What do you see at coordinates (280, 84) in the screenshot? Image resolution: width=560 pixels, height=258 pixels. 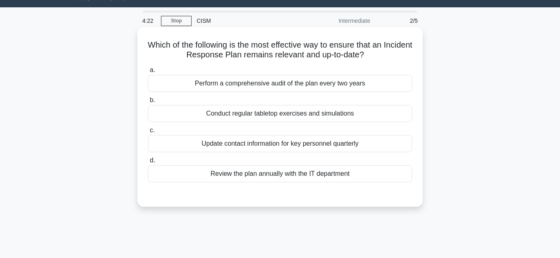 I see `div: Perform a comprehensive audit of the plan every two years` at bounding box center [280, 84].